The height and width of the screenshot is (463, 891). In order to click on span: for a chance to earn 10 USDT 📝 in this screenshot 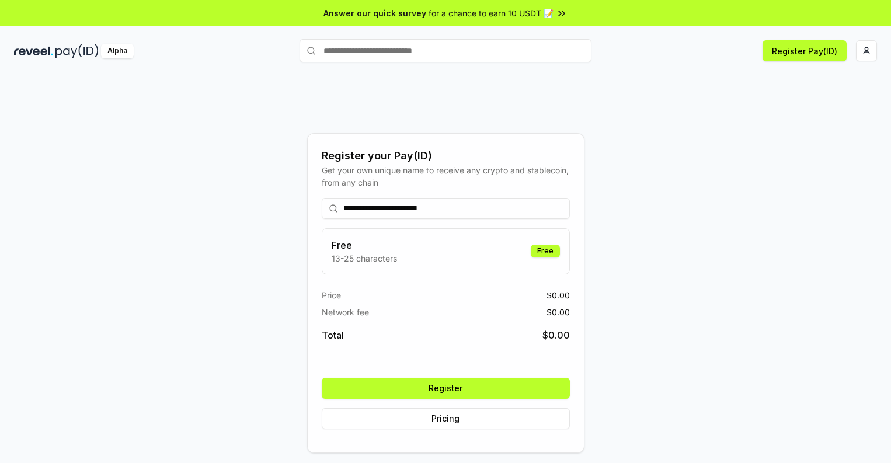, I will do `click(491, 13)`.